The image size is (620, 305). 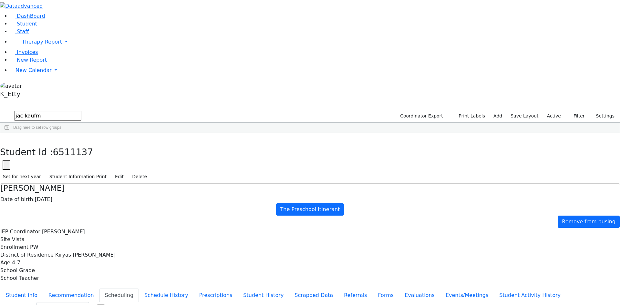 I want to click on a: Therapy Report, so click(x=315, y=42).